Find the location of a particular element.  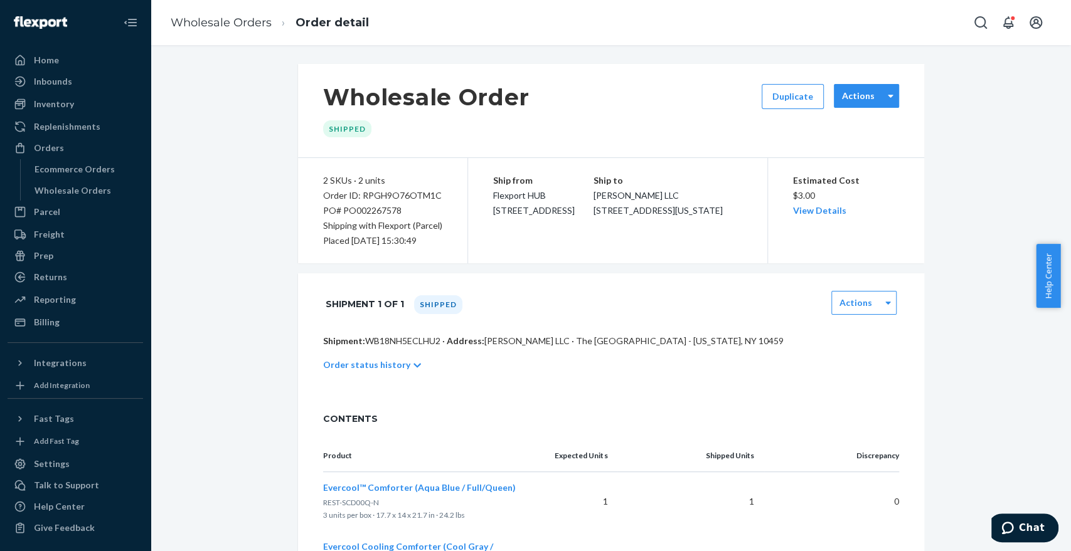

a: Inventory is located at coordinates (75, 104).